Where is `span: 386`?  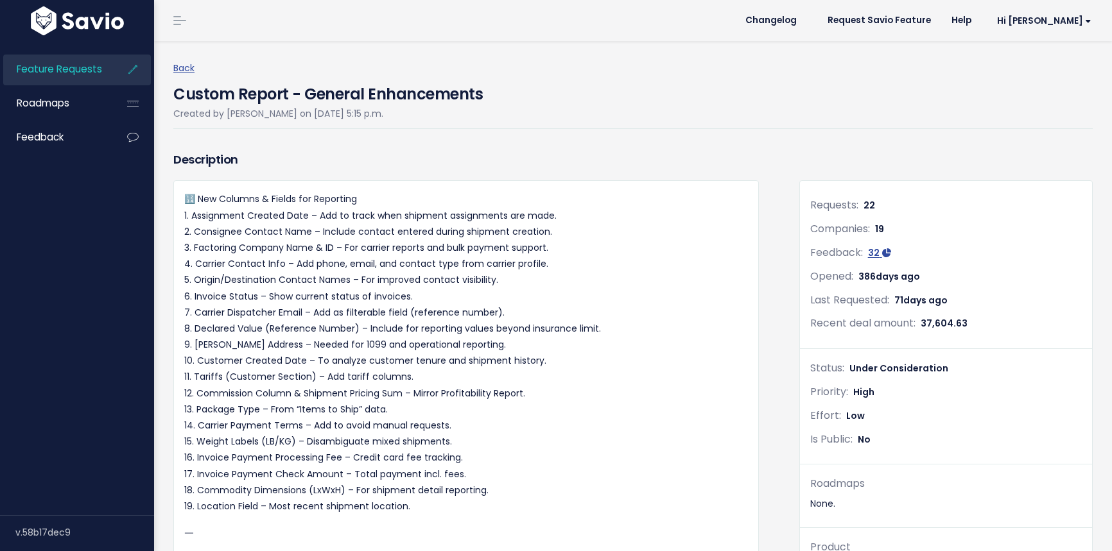 span: 386 is located at coordinates (889, 277).